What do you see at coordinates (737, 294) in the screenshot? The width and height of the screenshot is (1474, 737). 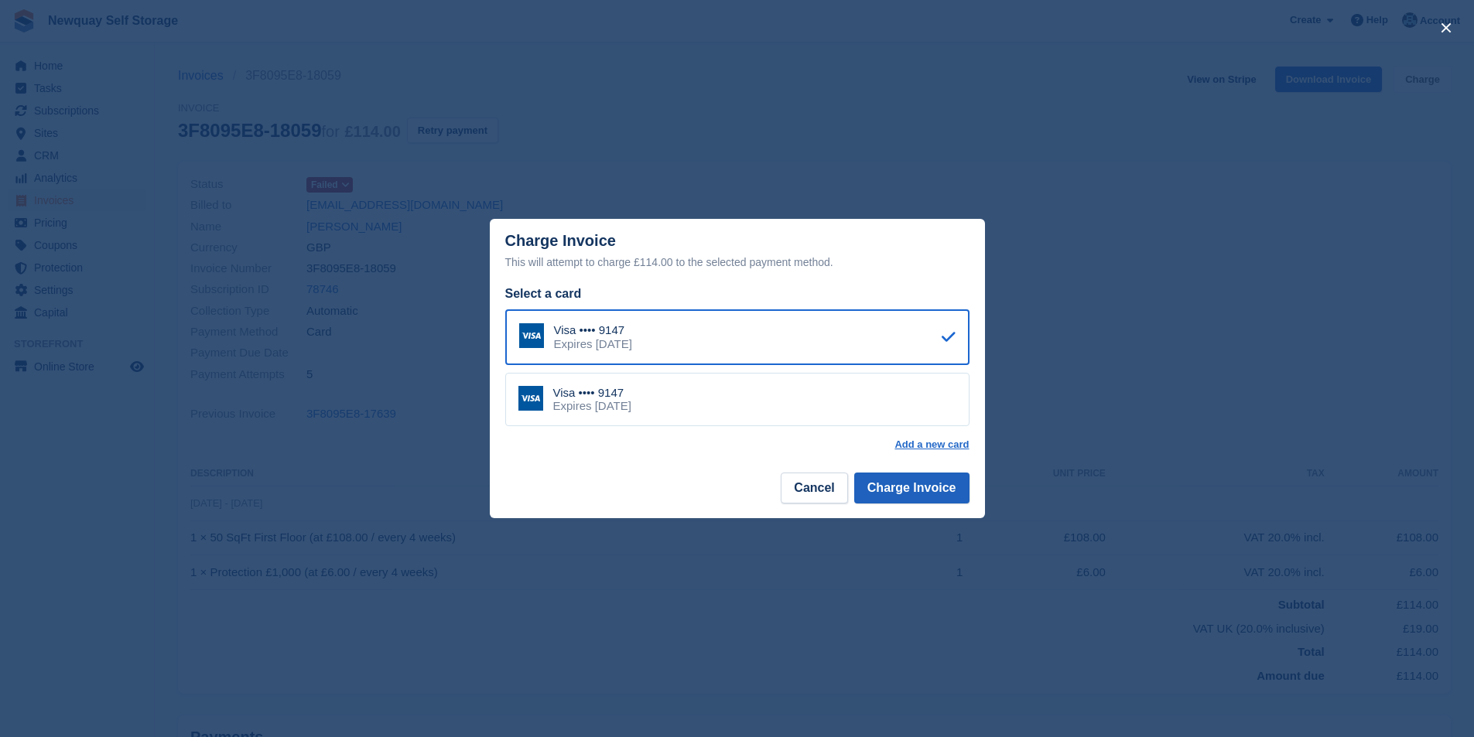 I see `div: Select a card` at bounding box center [737, 294].